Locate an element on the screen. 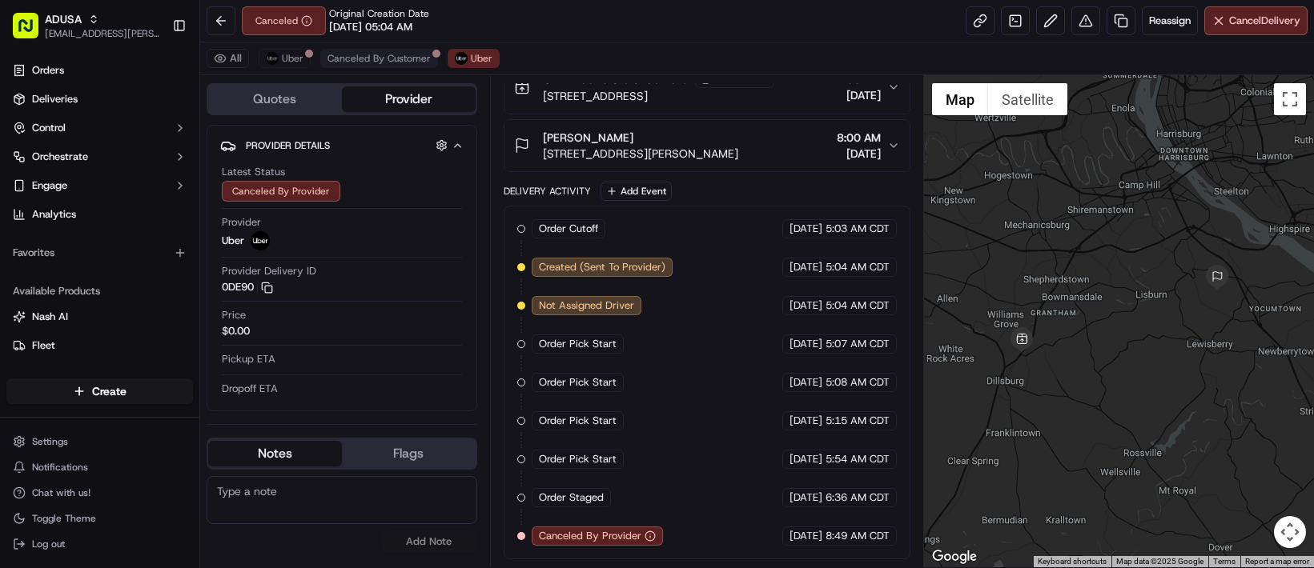  a: Open this area in Google Maps (opens a new window) is located at coordinates (954, 557).